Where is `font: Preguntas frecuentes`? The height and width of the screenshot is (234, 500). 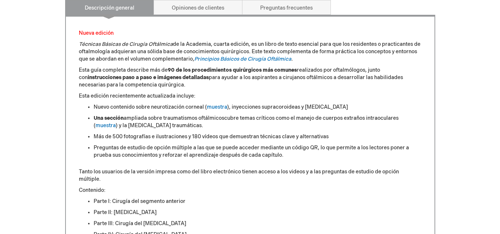 font: Preguntas frecuentes is located at coordinates (286, 8).